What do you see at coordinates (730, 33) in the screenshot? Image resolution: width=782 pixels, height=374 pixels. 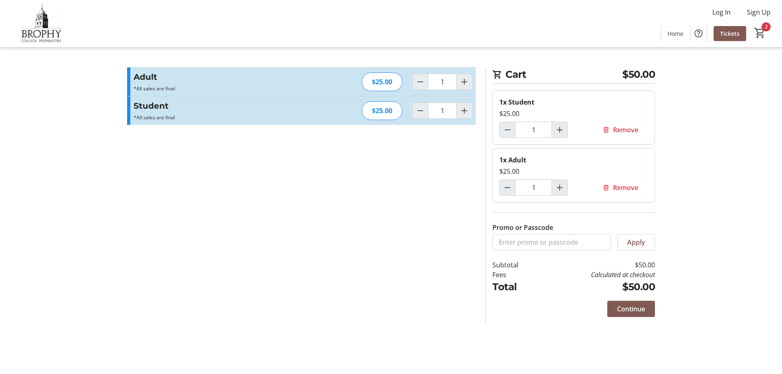 I see `span: Tickets` at bounding box center [730, 33].